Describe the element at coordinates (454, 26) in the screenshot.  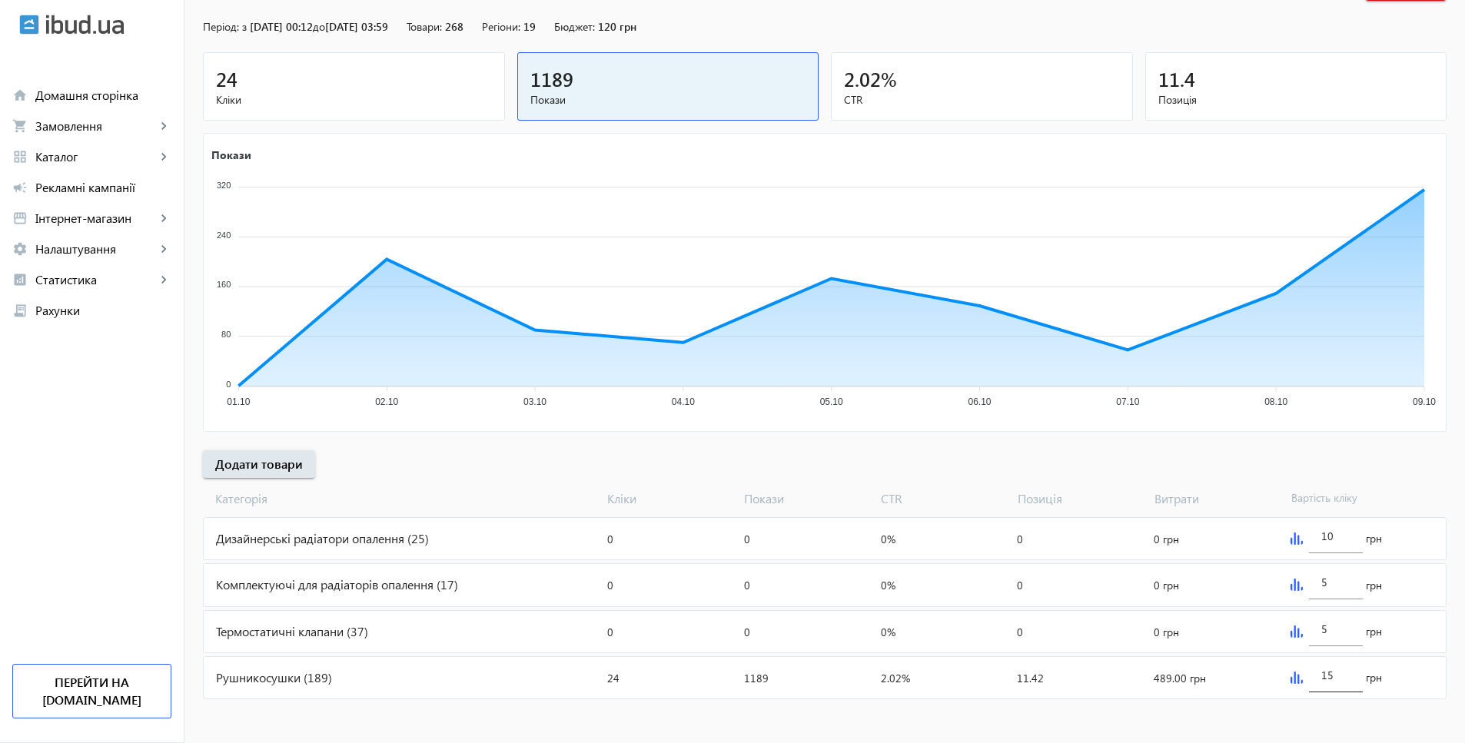
I see `span: 268` at that location.